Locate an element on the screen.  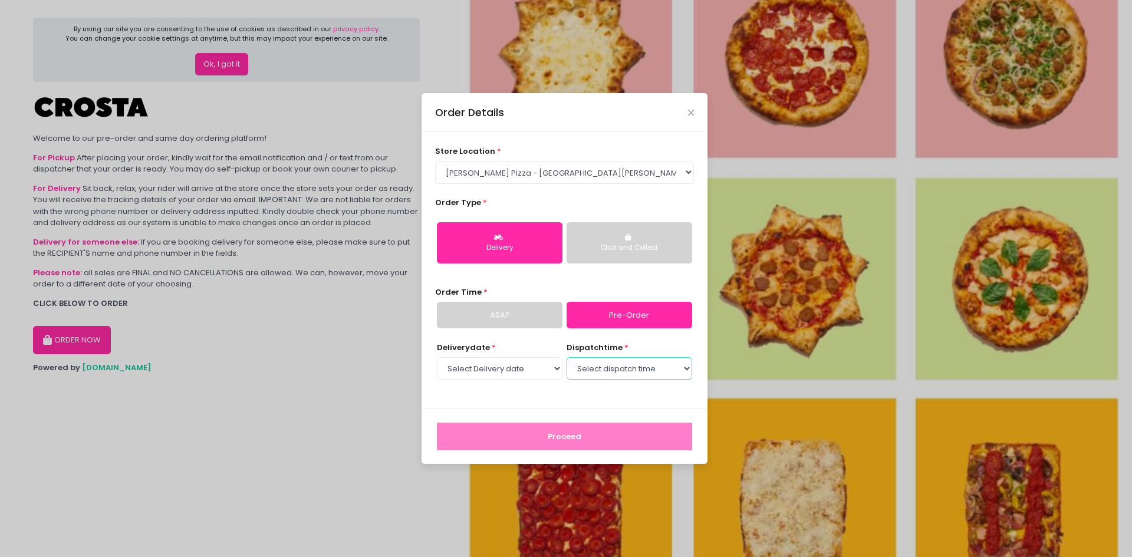
span: Delivery date is located at coordinates (464, 347).